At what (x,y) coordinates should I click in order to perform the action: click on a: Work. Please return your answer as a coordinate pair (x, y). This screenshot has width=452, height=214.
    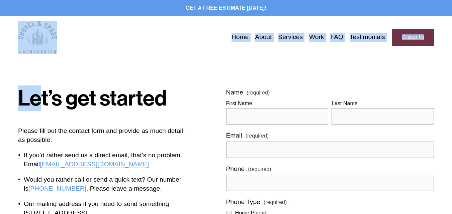
    Looking at the image, I should click on (316, 37).